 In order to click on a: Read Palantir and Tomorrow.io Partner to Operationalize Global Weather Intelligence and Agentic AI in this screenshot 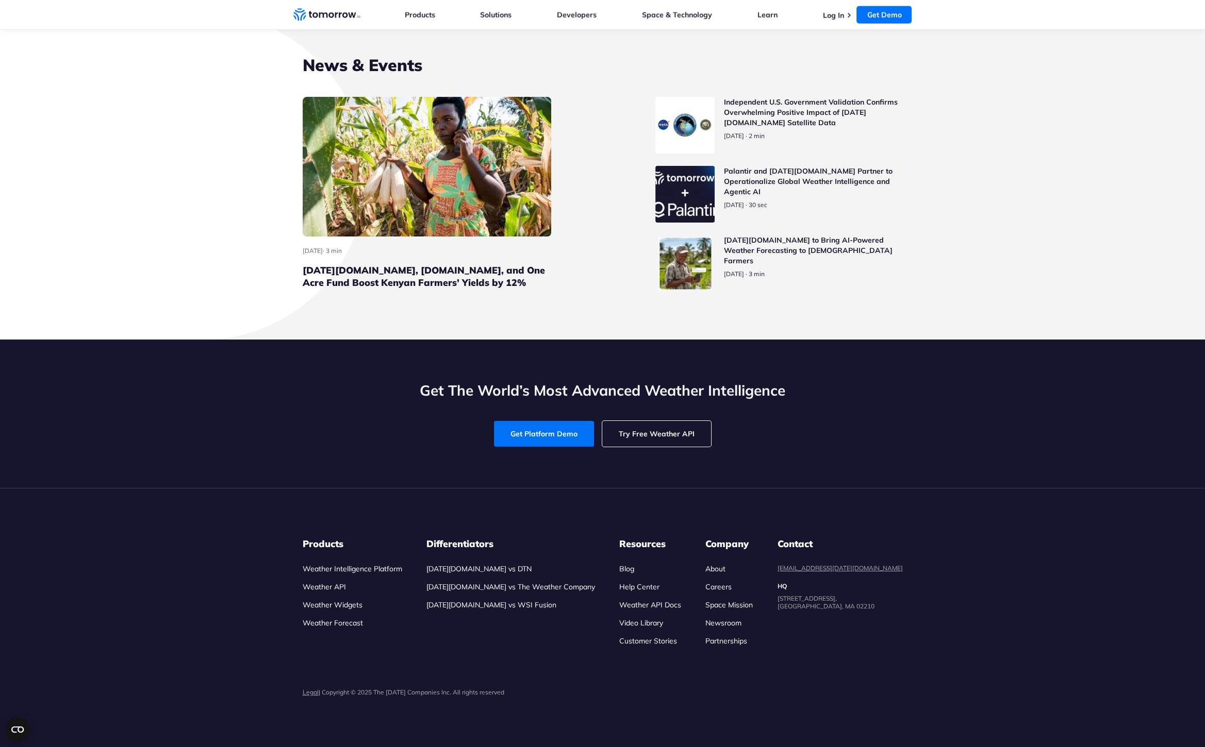, I will do `click(779, 194)`.